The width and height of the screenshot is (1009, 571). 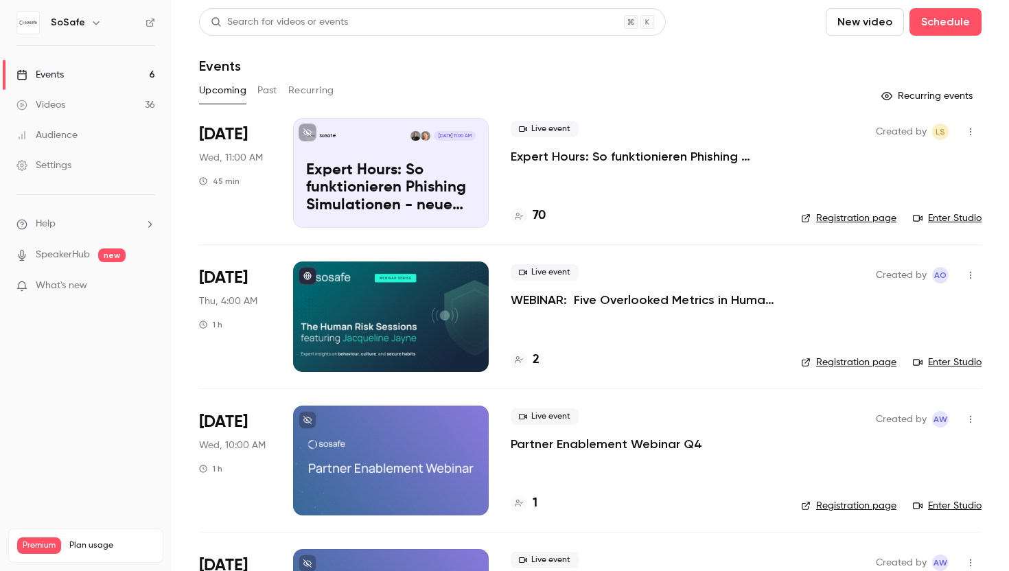 What do you see at coordinates (940, 132) in the screenshot?
I see `span: LS` at bounding box center [940, 132].